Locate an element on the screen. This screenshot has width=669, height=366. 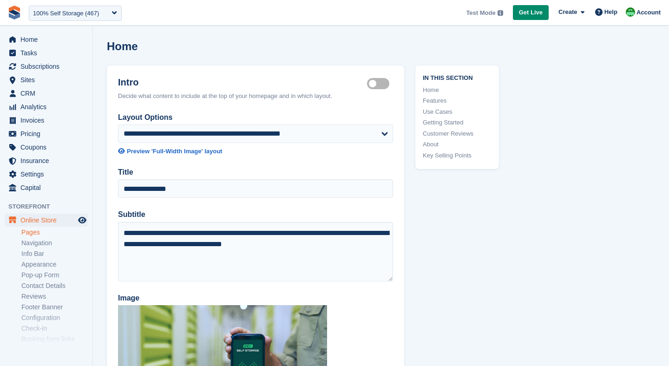
img: stora-icon-8386f47178a22dfd0bd8f6a31ec36ba5ce8667c1dd55bd0f319d3a0aa187defe.svg is located at coordinates (14, 13).